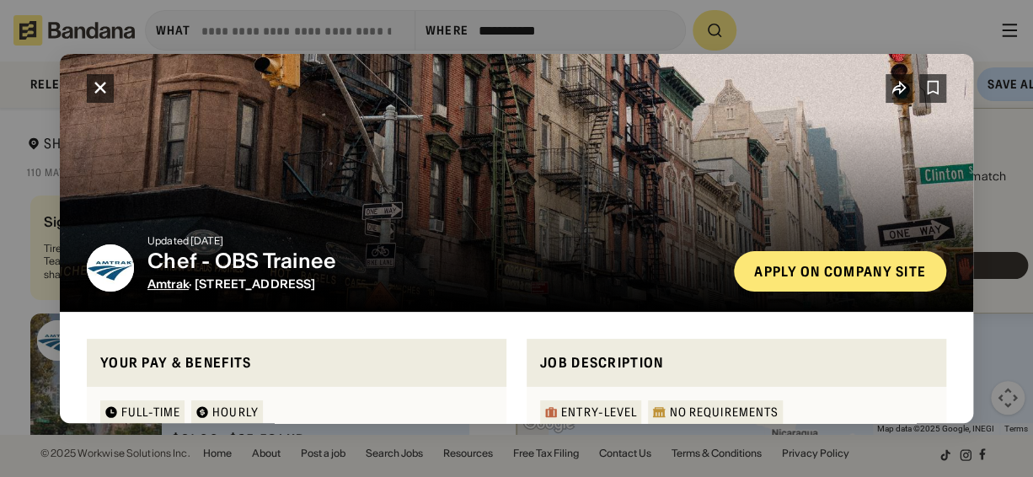 This screenshot has height=477, width=1033. Describe the element at coordinates (110, 268) in the screenshot. I see `img: Amtrak logo` at that location.